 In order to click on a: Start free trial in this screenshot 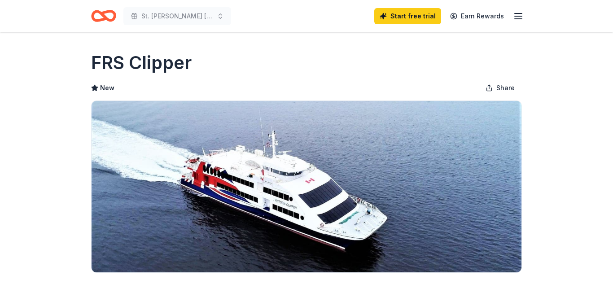, I will do `click(408, 16)`.